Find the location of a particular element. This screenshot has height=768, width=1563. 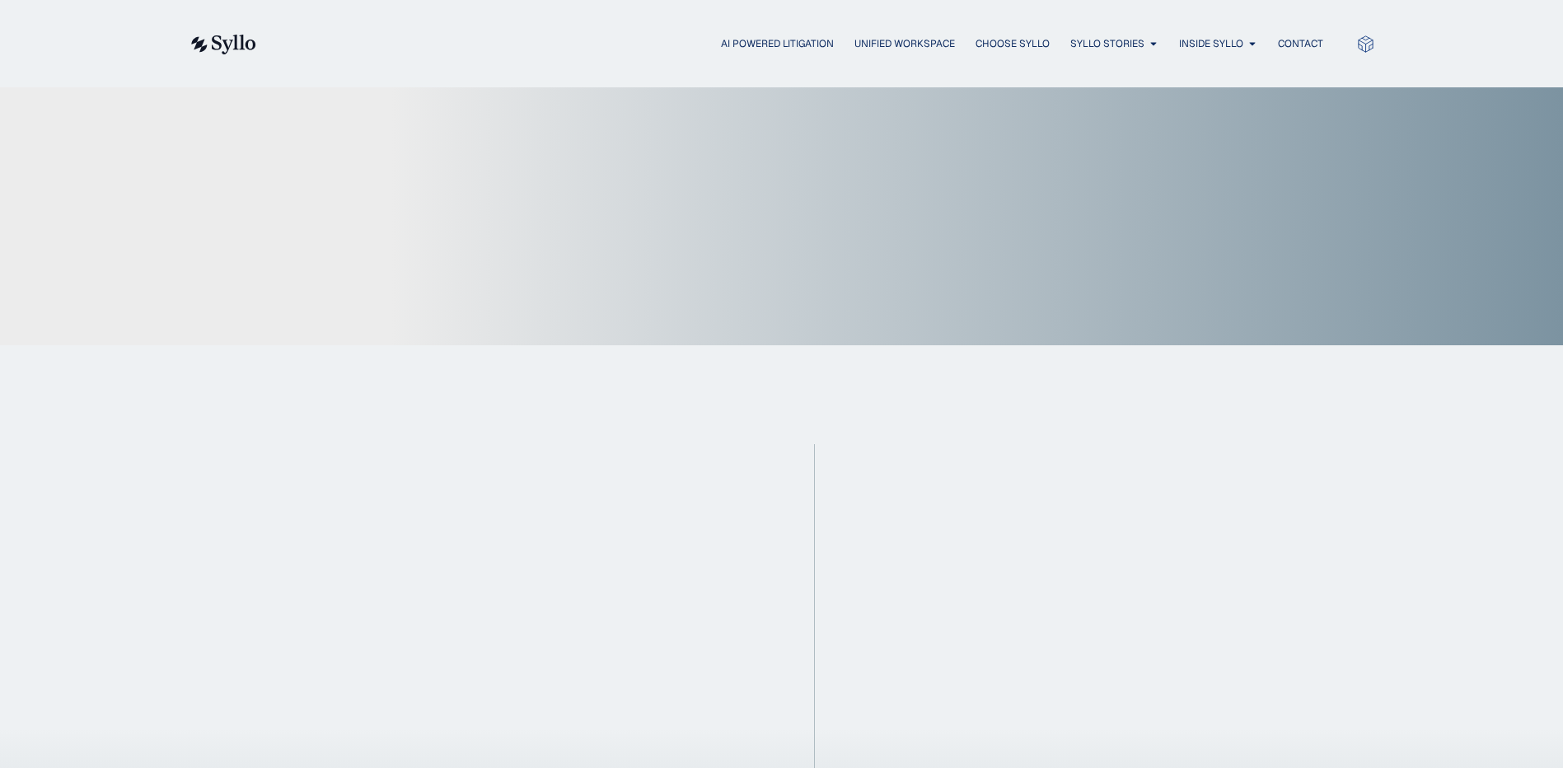

span: Unified Workspace is located at coordinates (905, 44).